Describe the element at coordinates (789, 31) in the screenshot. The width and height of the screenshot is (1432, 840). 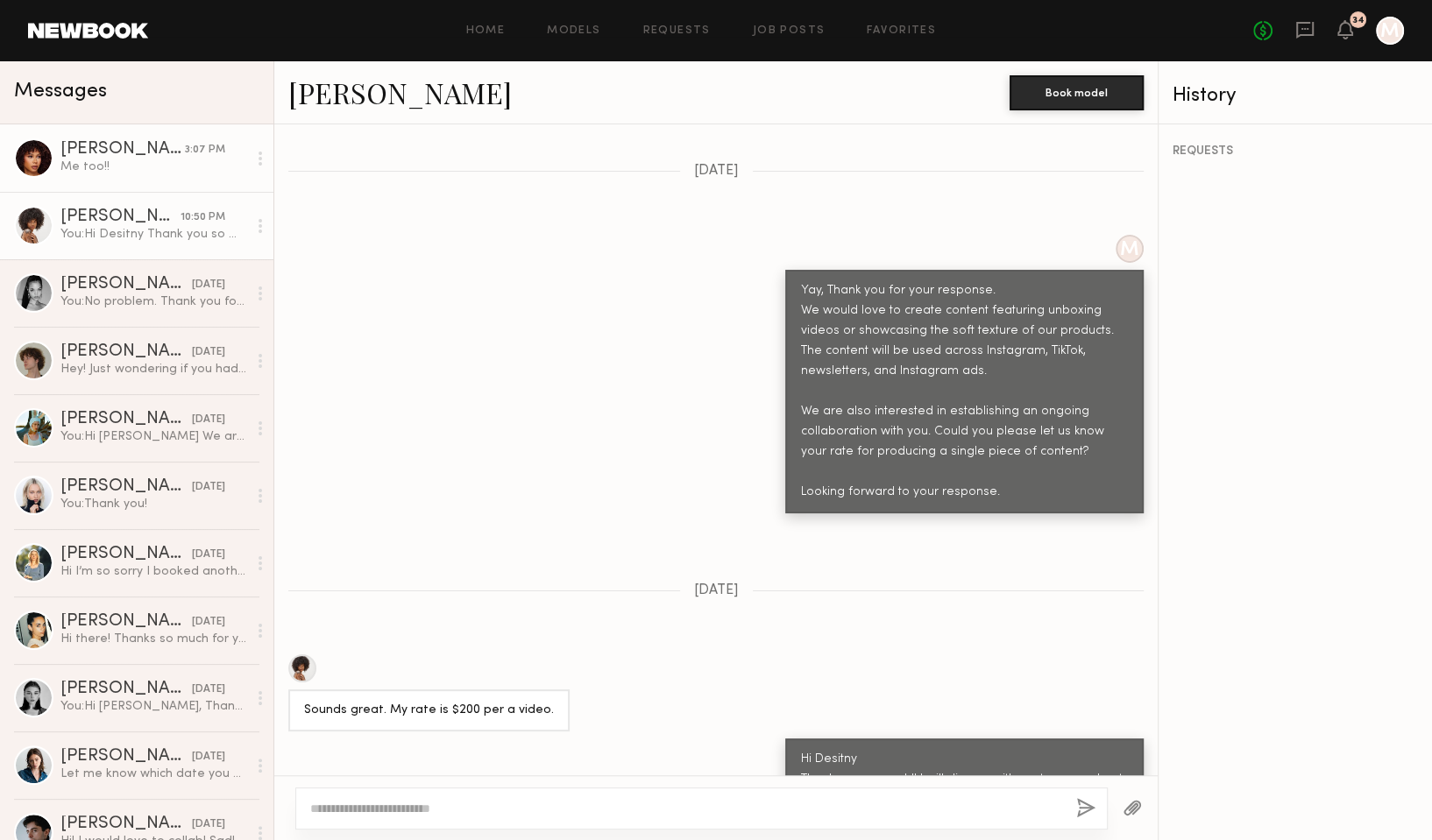
I see `a: Job Posts` at that location.